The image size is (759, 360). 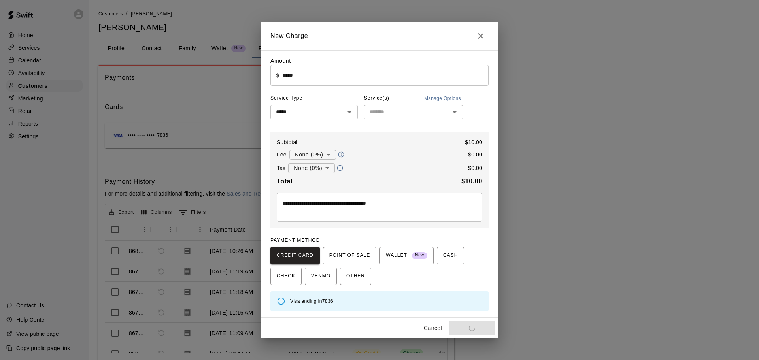 I want to click on span: OTHER, so click(x=356, y=276).